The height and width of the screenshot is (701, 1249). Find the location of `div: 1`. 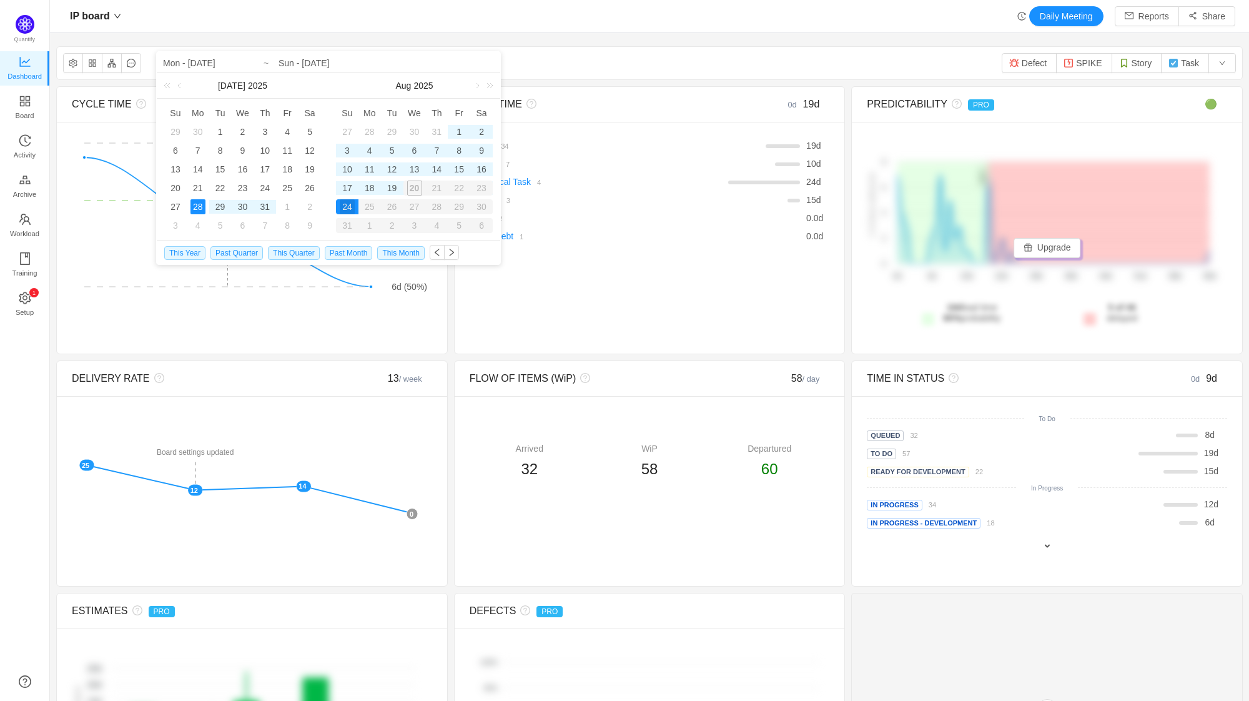

div: 1 is located at coordinates (370, 225).